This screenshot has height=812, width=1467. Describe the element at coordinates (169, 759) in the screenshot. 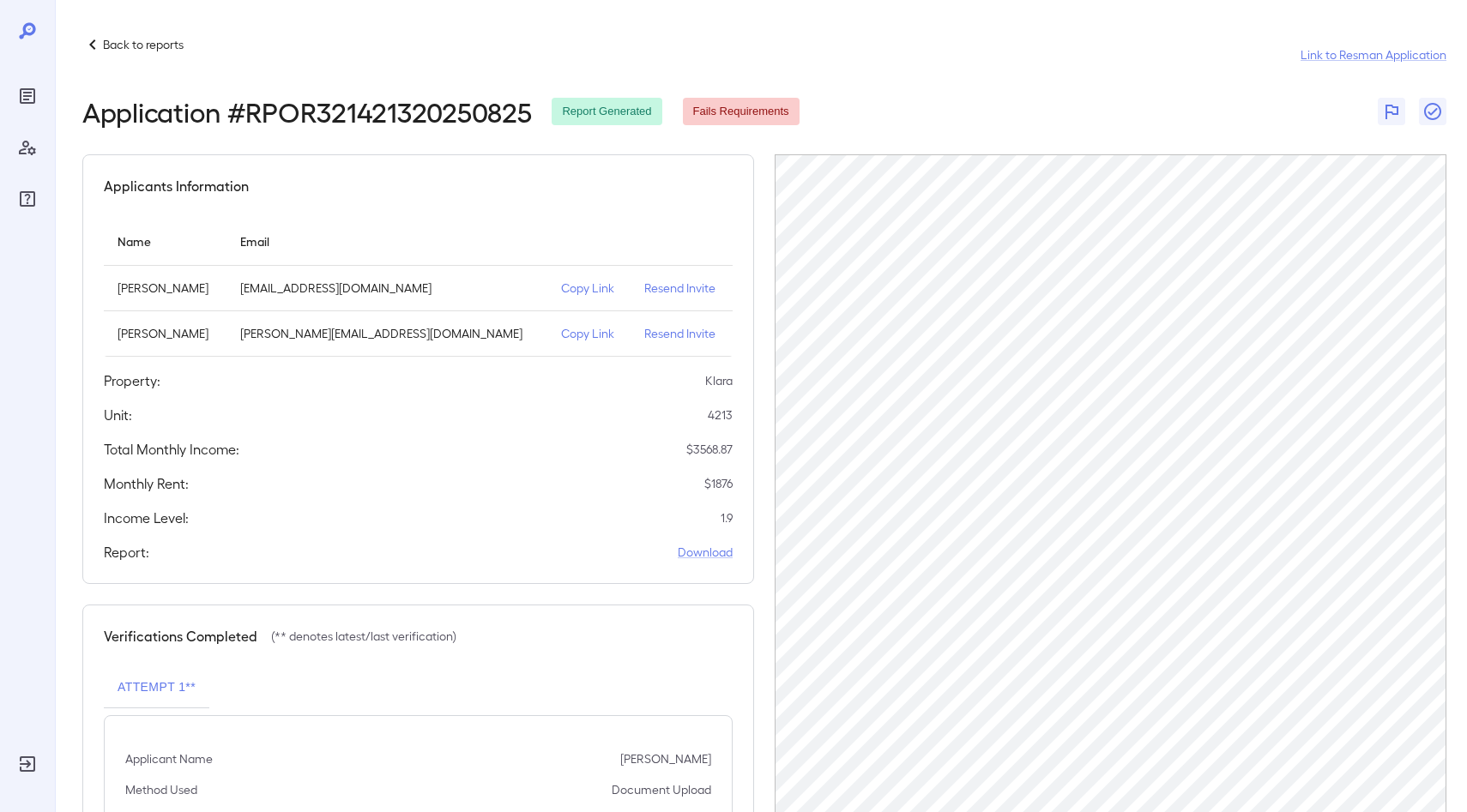

I see `p: Applicant Name` at that location.